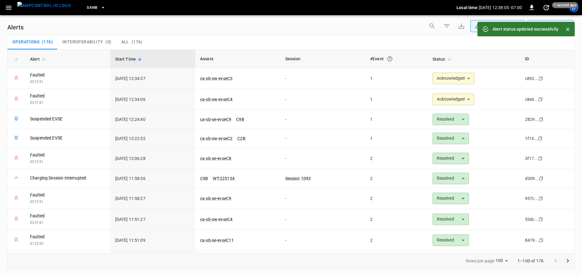 The width and height of the screenshot is (582, 276). I want to click on p: 1–100 of 176, so click(531, 261).